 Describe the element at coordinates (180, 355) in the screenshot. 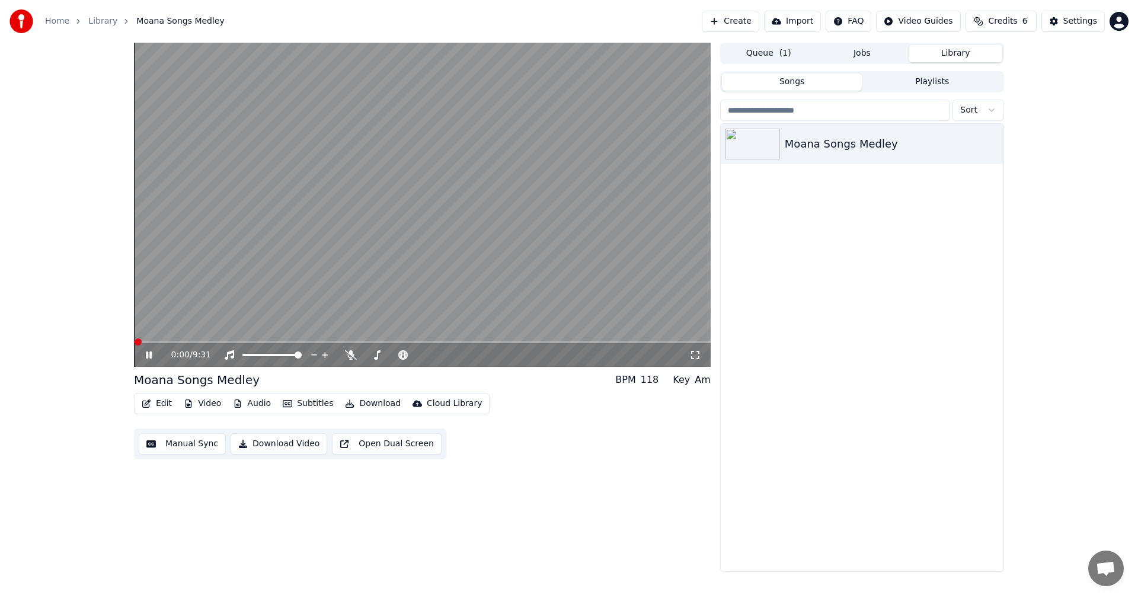

I see `span: 0:00` at that location.